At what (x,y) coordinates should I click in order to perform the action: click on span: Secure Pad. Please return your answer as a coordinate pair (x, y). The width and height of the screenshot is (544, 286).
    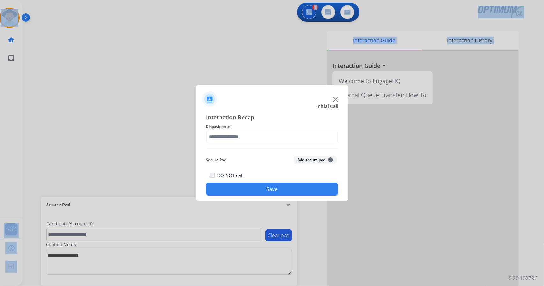
    Looking at the image, I should click on (216, 160).